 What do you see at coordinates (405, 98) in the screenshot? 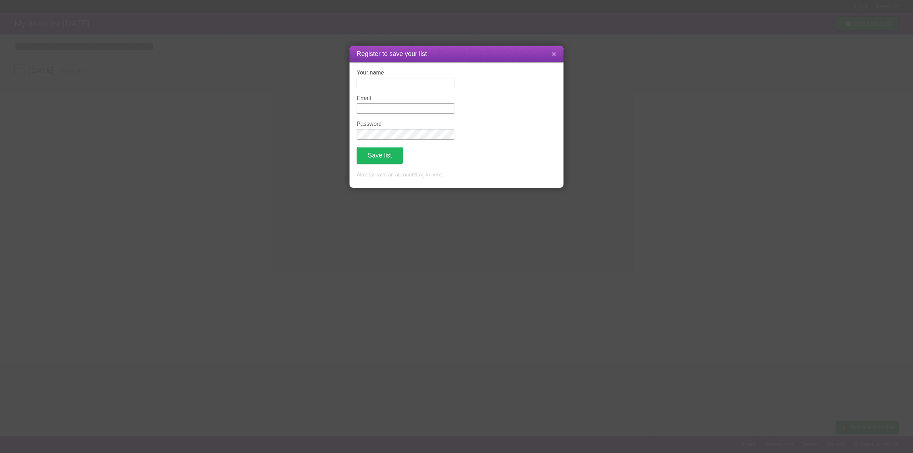
I see `label: Email` at bounding box center [405, 98].